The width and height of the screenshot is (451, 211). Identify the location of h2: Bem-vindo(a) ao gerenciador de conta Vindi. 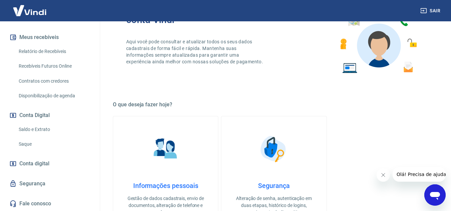
(200, 14).